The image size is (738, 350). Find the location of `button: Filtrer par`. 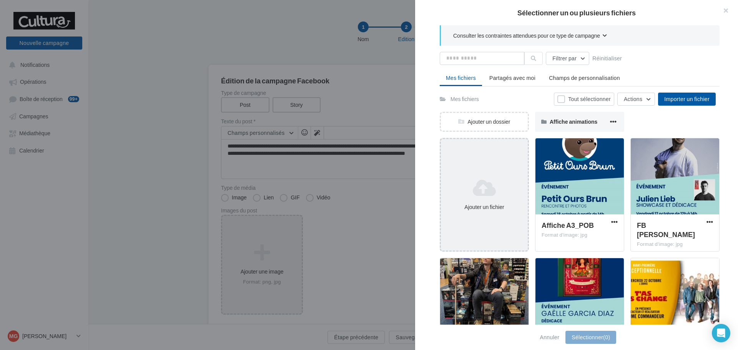

button: Filtrer par is located at coordinates (567, 58).